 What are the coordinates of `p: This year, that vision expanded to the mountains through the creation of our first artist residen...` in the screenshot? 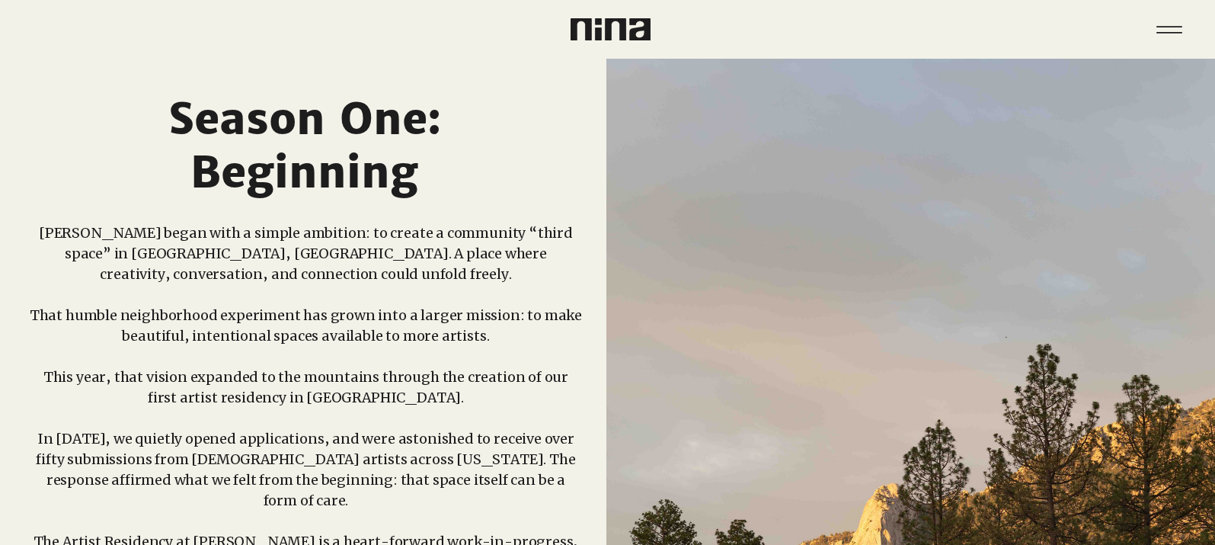 It's located at (305, 387).